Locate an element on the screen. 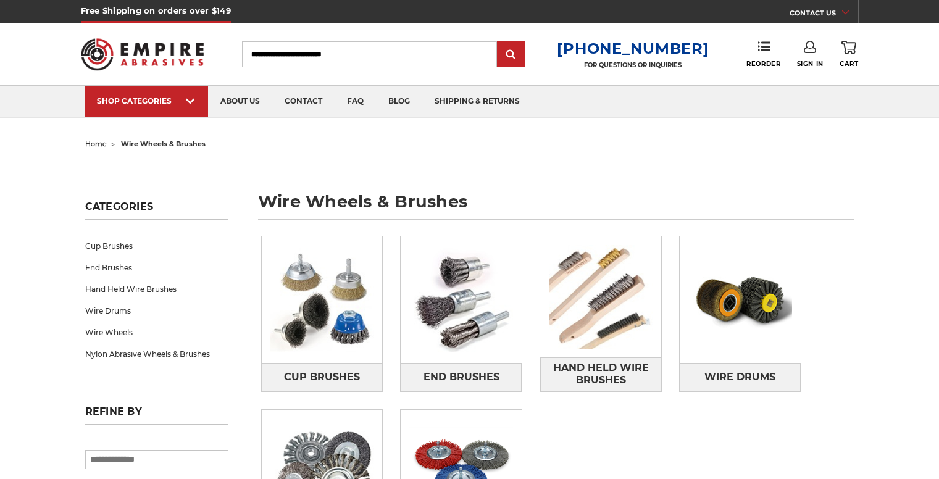 The height and width of the screenshot is (479, 939). img: Empire Abrasives is located at coordinates (143, 54).